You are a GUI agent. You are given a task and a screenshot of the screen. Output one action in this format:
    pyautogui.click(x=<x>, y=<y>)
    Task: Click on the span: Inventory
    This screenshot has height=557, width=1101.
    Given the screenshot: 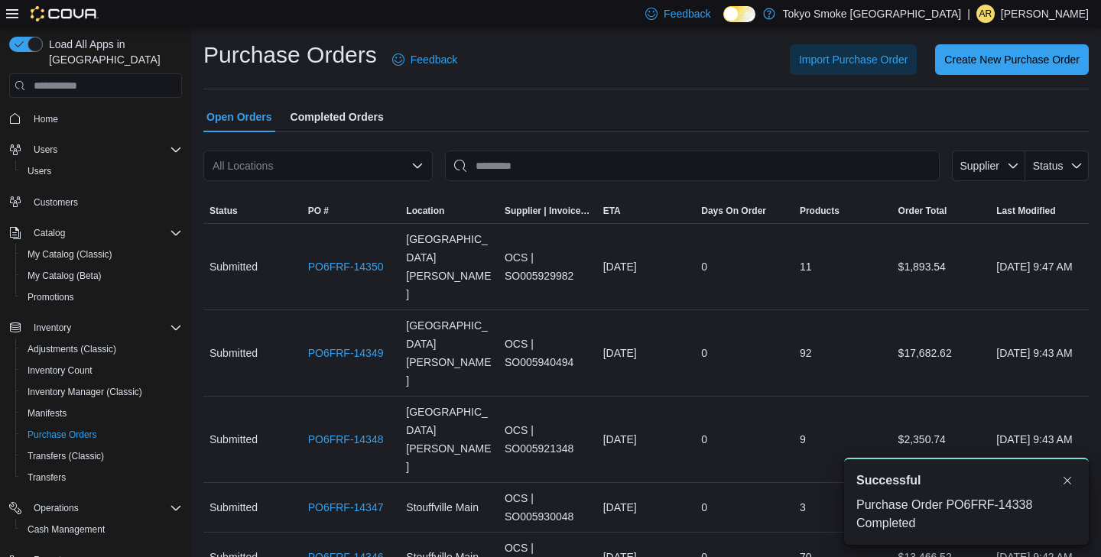 What is the action you would take?
    pyautogui.click(x=105, y=328)
    